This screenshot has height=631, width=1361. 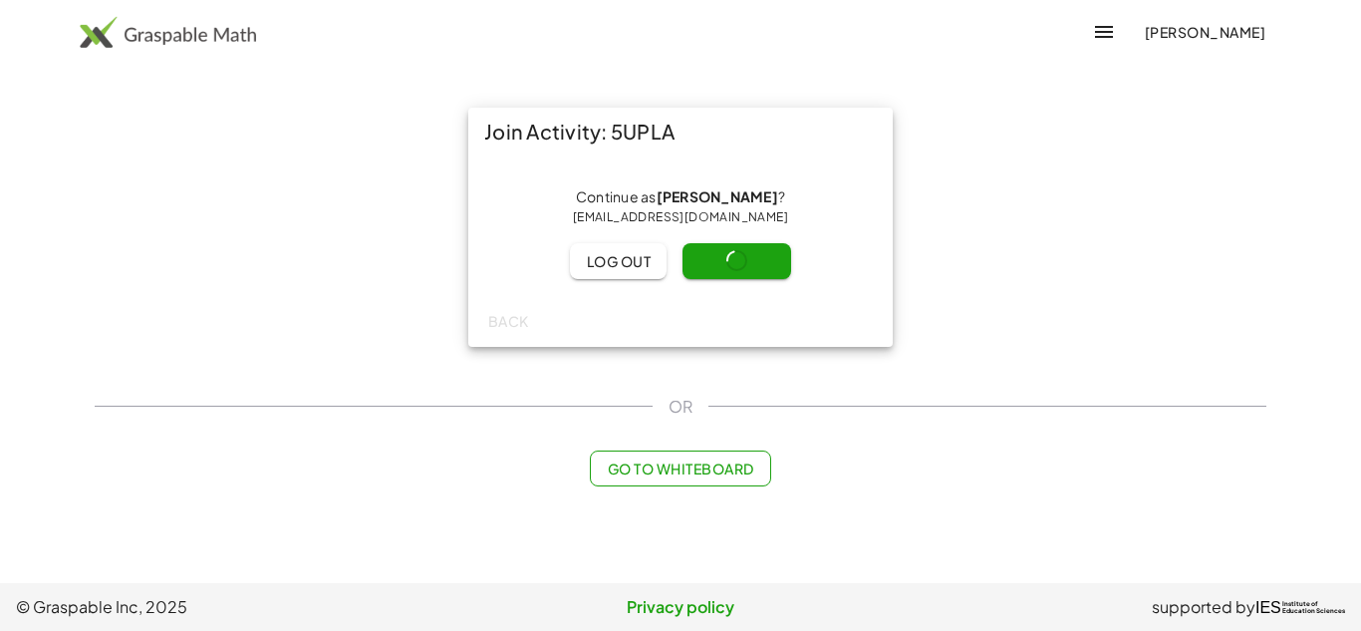 What do you see at coordinates (1203, 607) in the screenshot?
I see `span: supported by` at bounding box center [1203, 607].